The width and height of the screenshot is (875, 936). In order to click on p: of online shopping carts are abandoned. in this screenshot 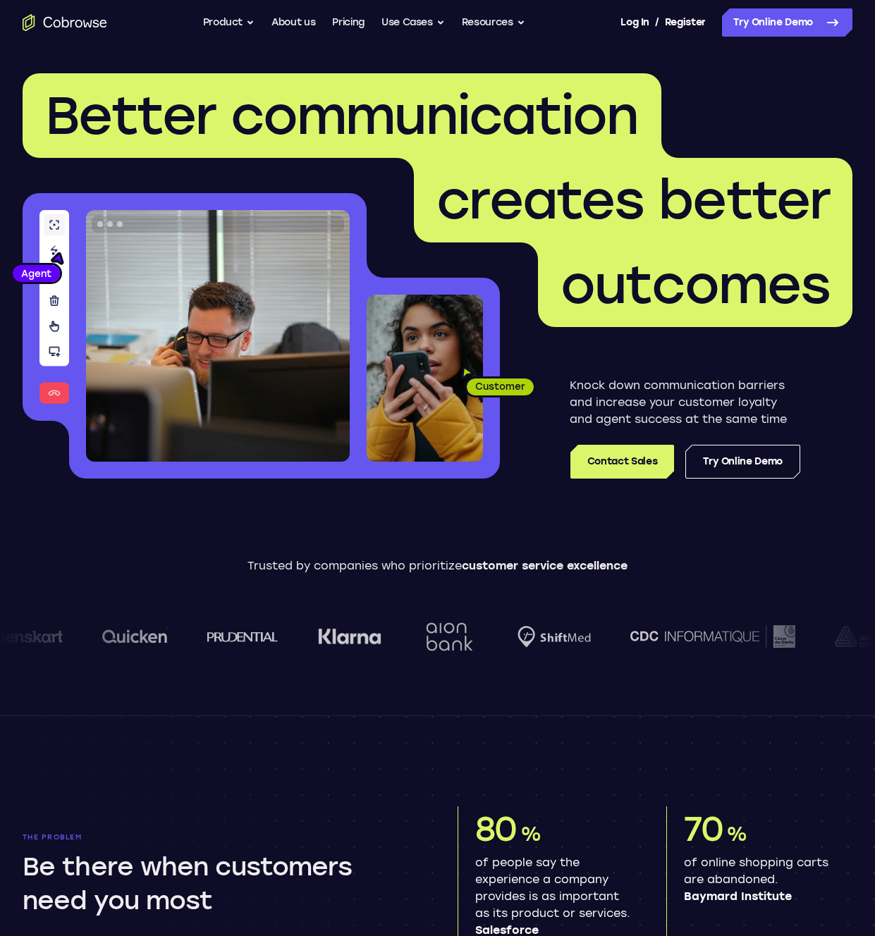, I will do `click(762, 880)`.